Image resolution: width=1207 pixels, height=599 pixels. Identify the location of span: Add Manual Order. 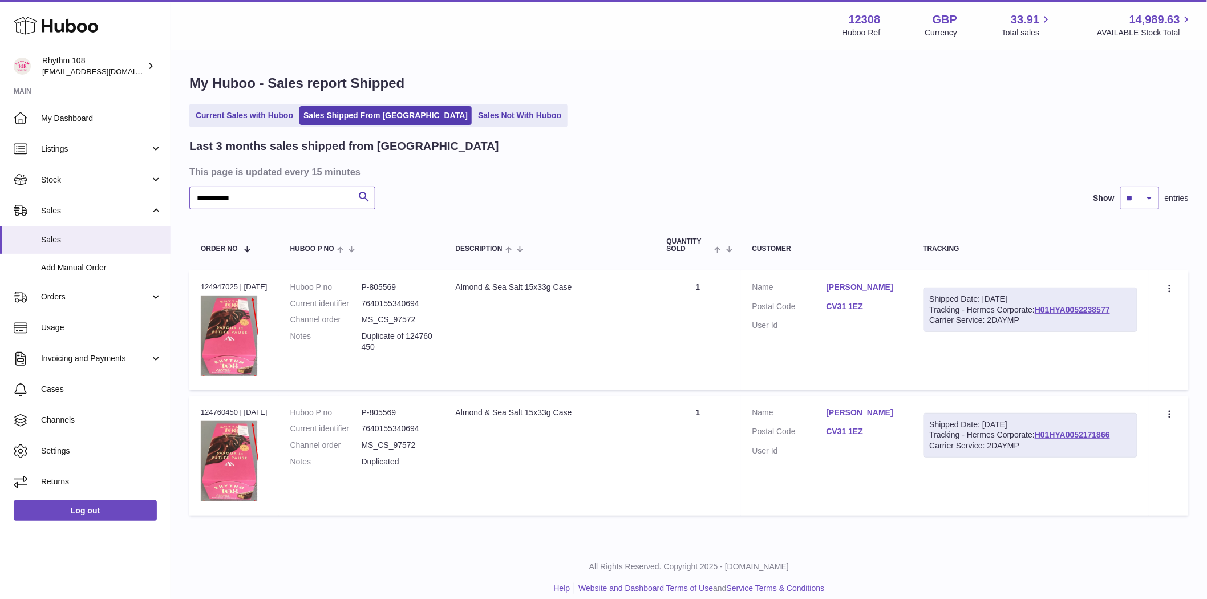
(102, 267).